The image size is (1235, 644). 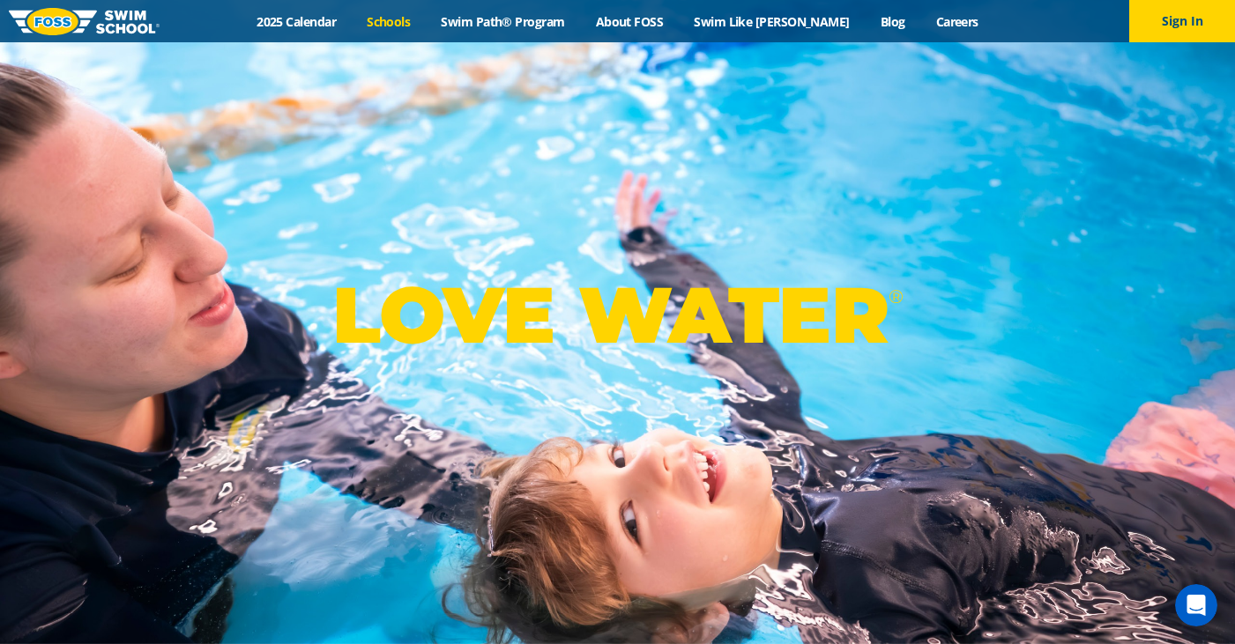 What do you see at coordinates (296, 21) in the screenshot?
I see `a: 2025 Calendar` at bounding box center [296, 21].